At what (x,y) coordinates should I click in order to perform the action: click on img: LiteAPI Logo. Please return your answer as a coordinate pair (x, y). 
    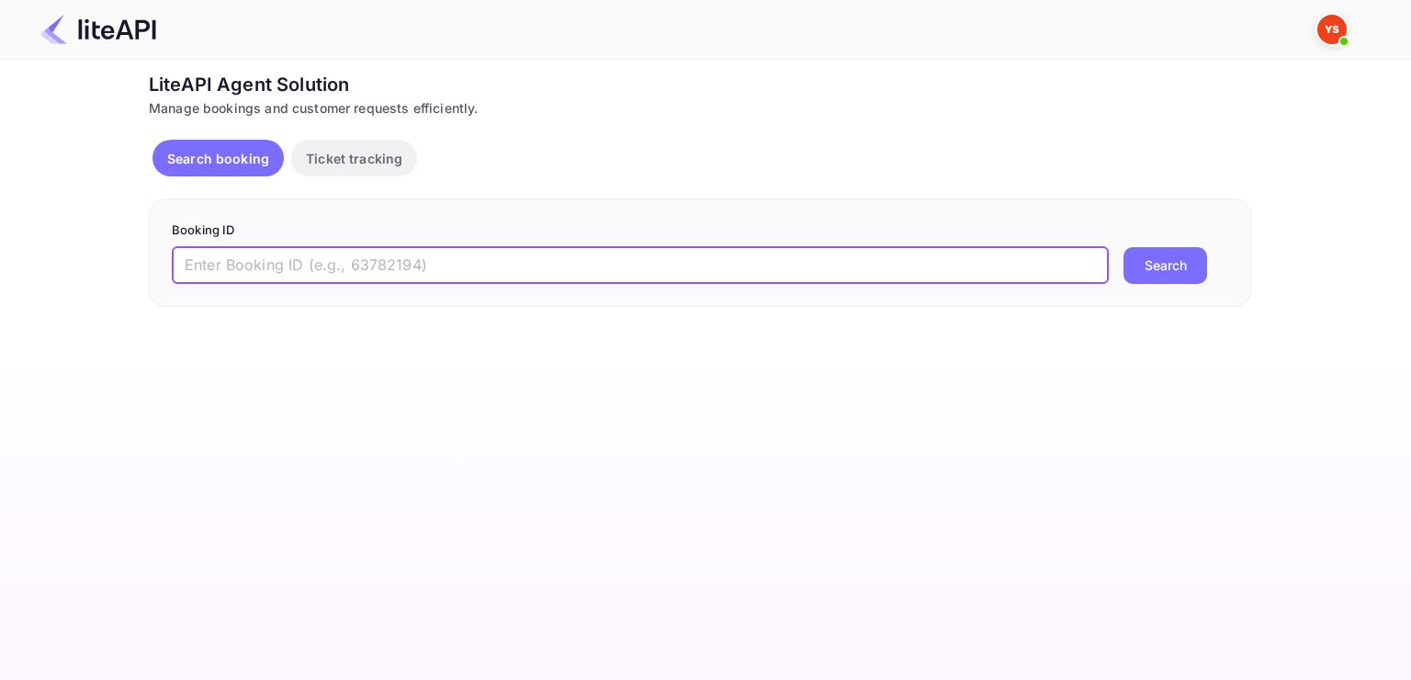
    Looking at the image, I should click on (98, 29).